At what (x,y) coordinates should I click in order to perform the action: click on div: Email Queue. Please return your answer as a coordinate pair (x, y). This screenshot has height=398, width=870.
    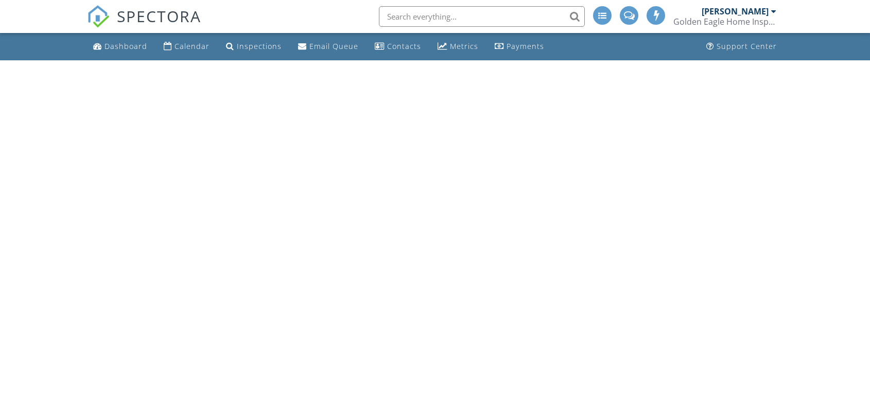
    Looking at the image, I should click on (334, 46).